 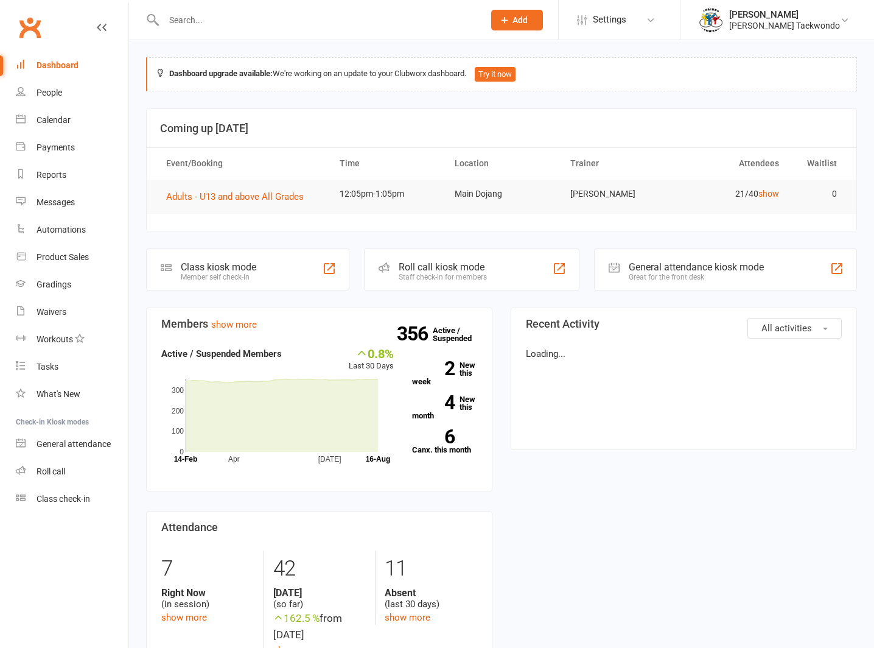 What do you see at coordinates (318, 20) in the screenshot?
I see `input: Search...` at bounding box center [318, 20].